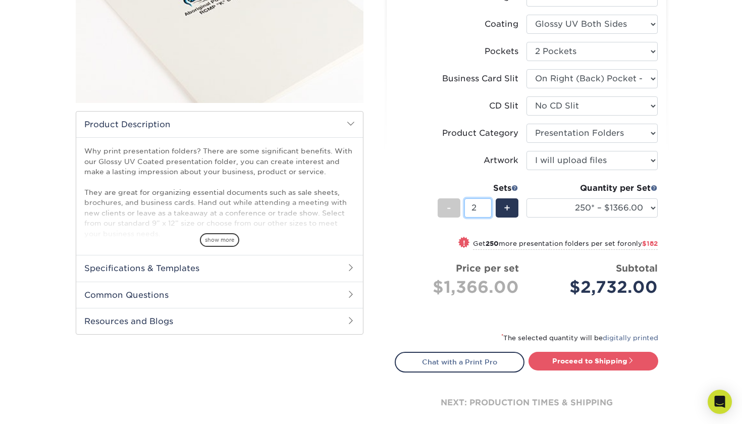  Describe the element at coordinates (459, 362) in the screenshot. I see `a: Chat with a Print Pro` at that location.